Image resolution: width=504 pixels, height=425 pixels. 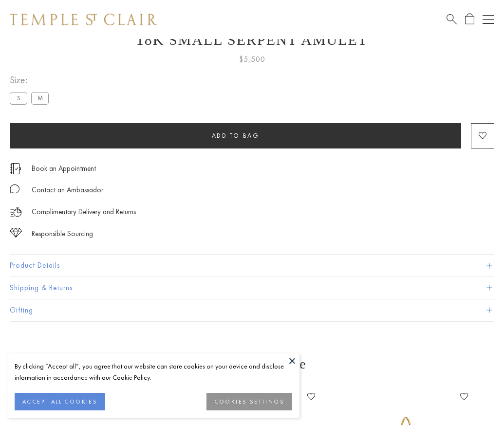 I want to click on label: S, so click(x=19, y=98).